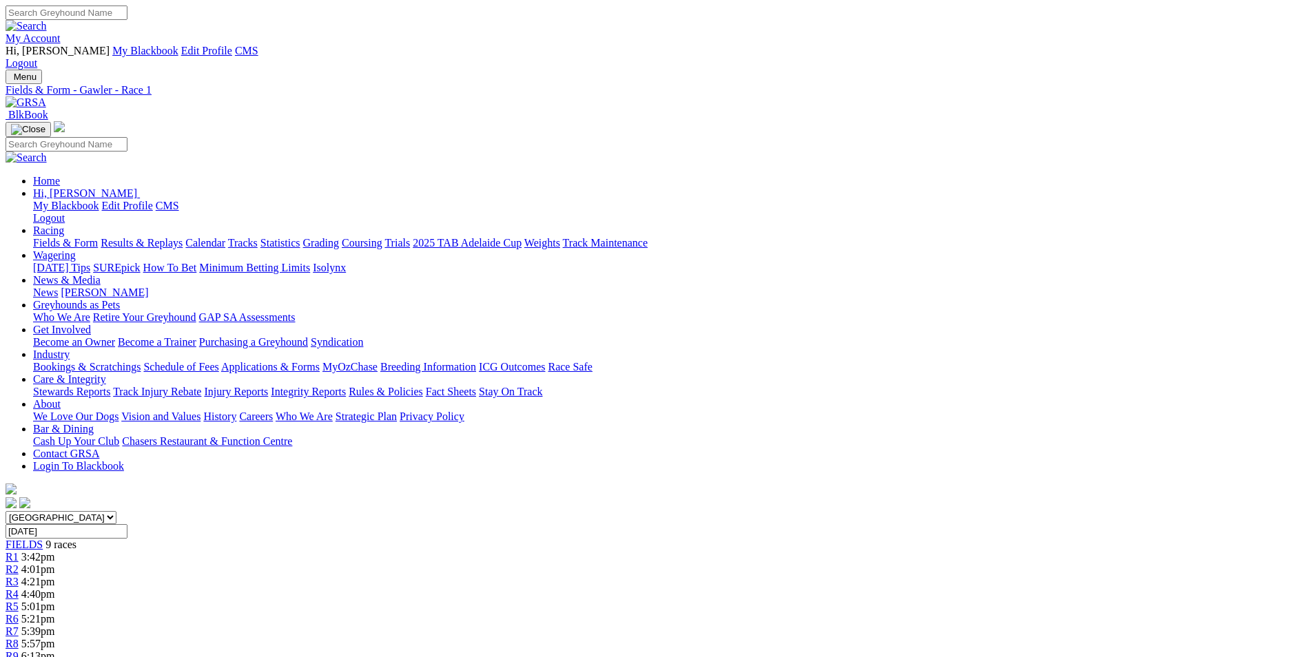 The width and height of the screenshot is (1307, 657). Describe the element at coordinates (45, 292) in the screenshot. I see `a: News` at that location.